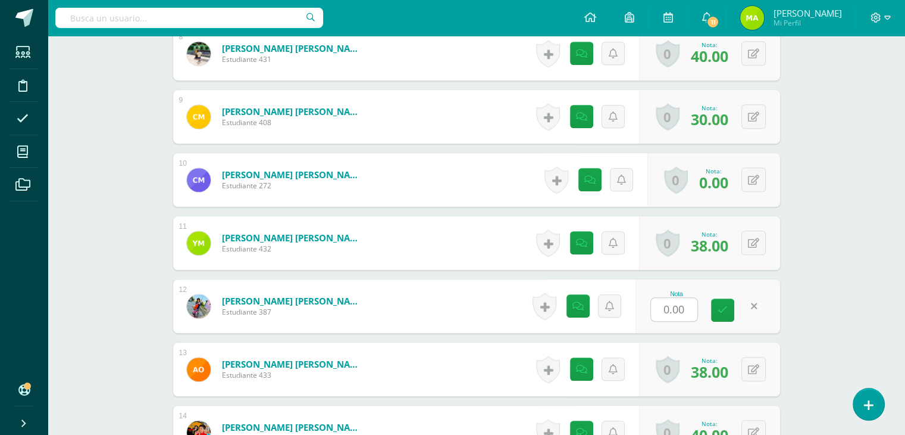 This screenshot has width=905, height=435. Describe the element at coordinates (752, 18) in the screenshot. I see `img: c80006607dc2b58b34ed7896bdb0d8b1.png` at that location.